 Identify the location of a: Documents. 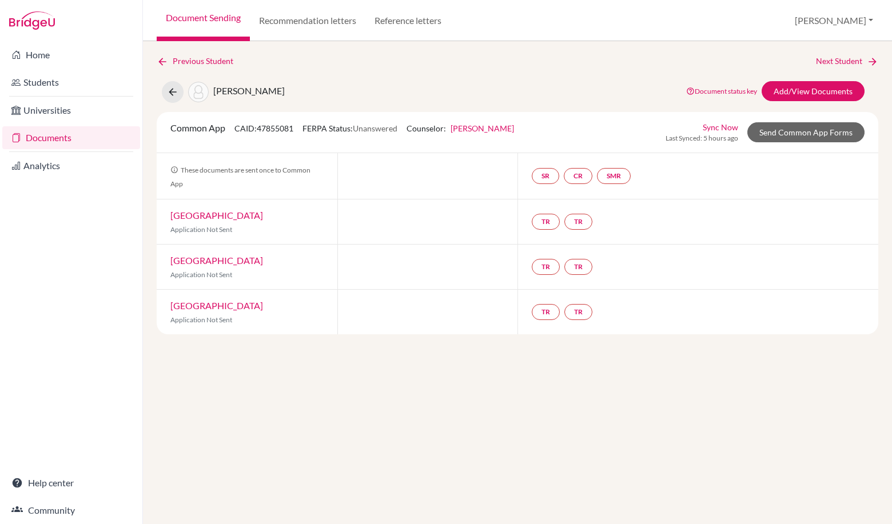
(71, 138).